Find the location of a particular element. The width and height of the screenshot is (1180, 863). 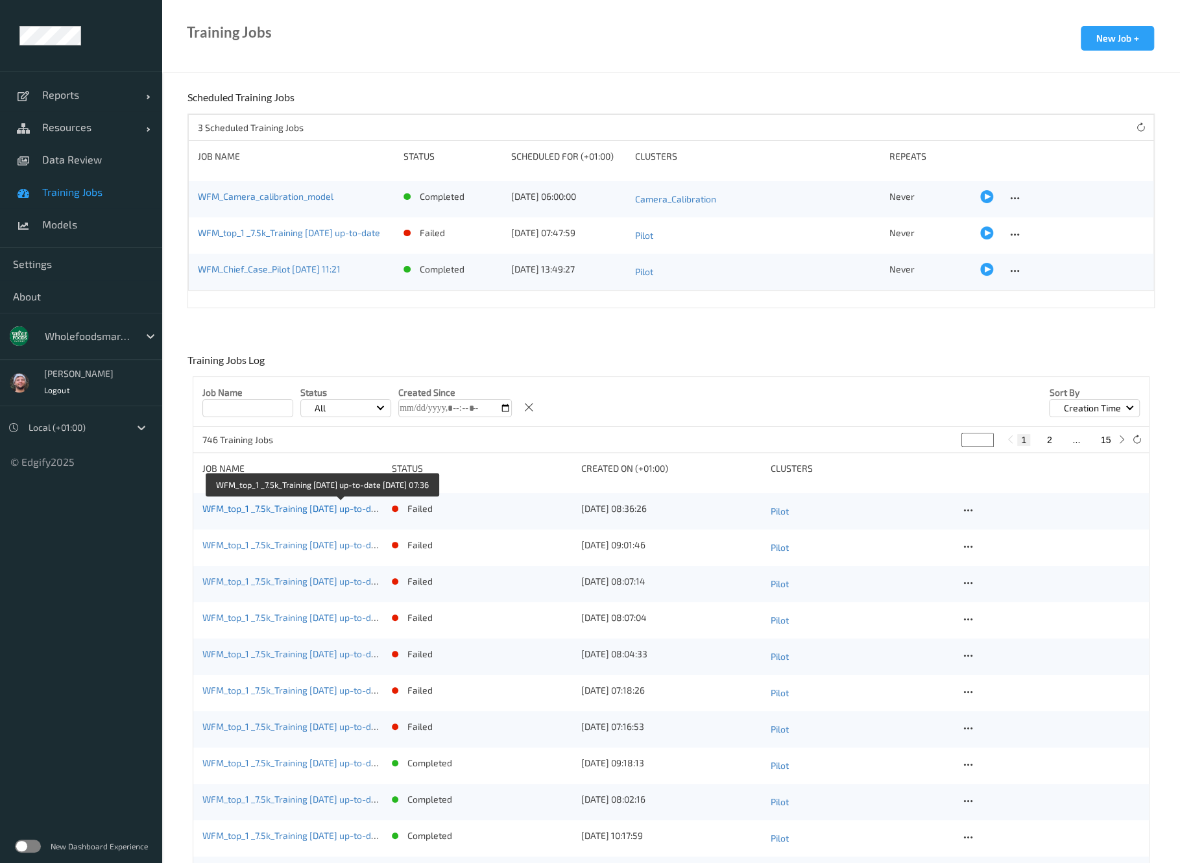

button: 15 is located at coordinates (1106, 440).